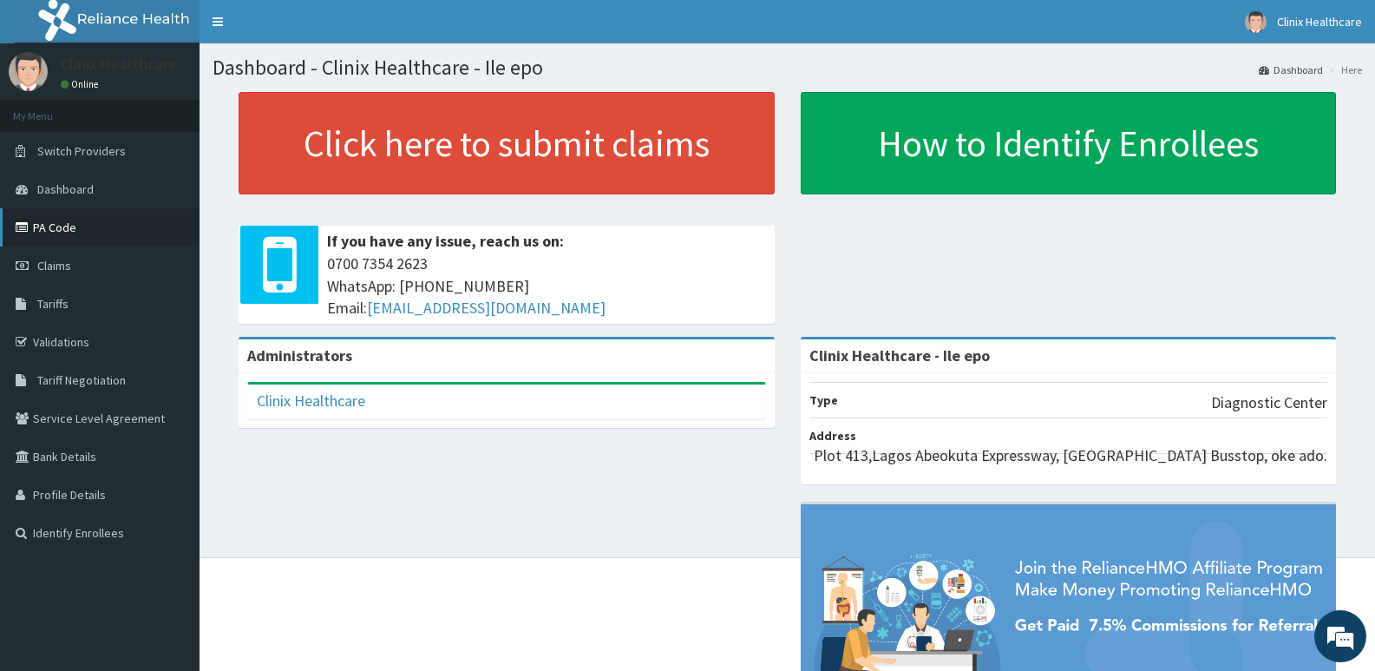 The height and width of the screenshot is (671, 1375). Describe the element at coordinates (445, 240) in the screenshot. I see `b: If you have any issue, reach us on:` at that location.